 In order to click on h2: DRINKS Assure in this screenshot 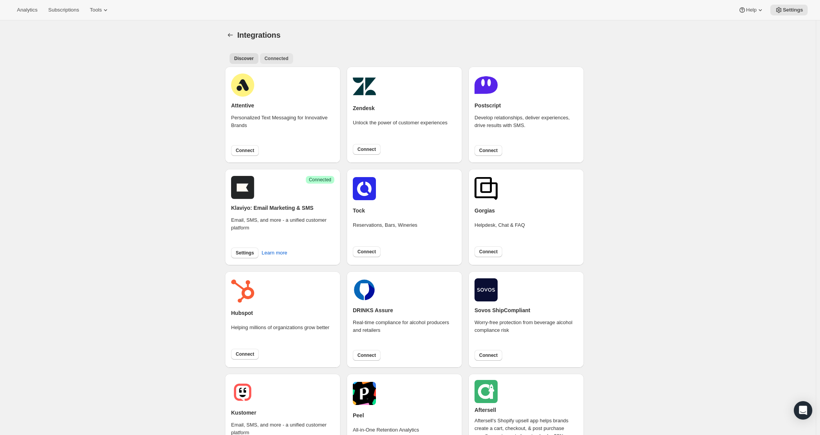, I will do `click(373, 310)`.